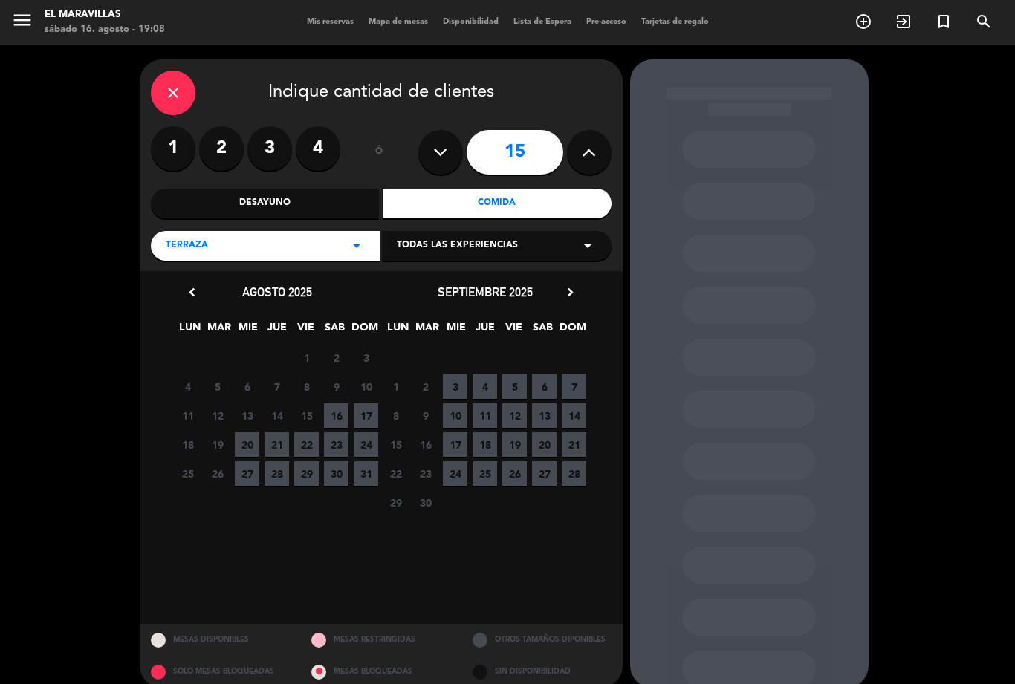  What do you see at coordinates (336, 386) in the screenshot?
I see `span: 9` at bounding box center [336, 386].